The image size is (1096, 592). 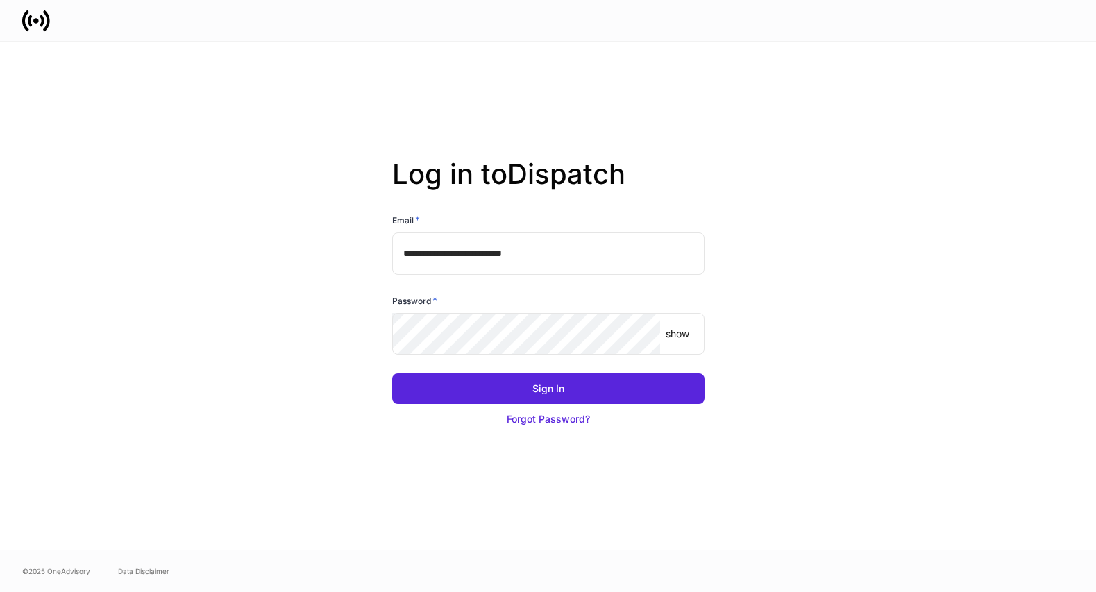 I want to click on button: Sign In, so click(x=548, y=389).